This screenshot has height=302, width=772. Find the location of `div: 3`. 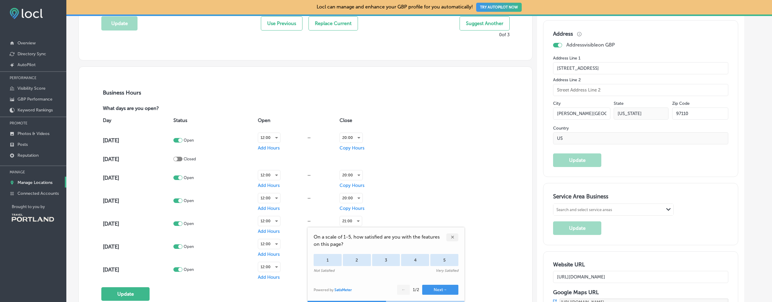

div: 3 is located at coordinates (386, 260).